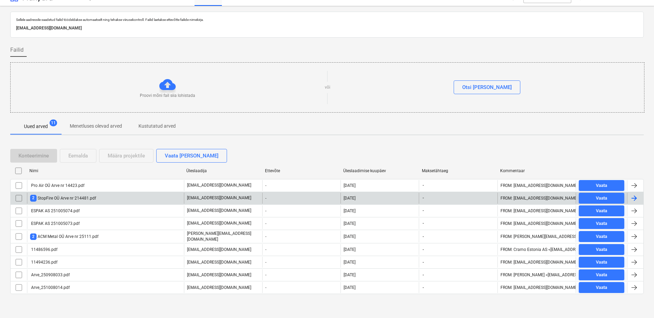 The image size is (654, 318). I want to click on p: Uued arved, so click(36, 126).